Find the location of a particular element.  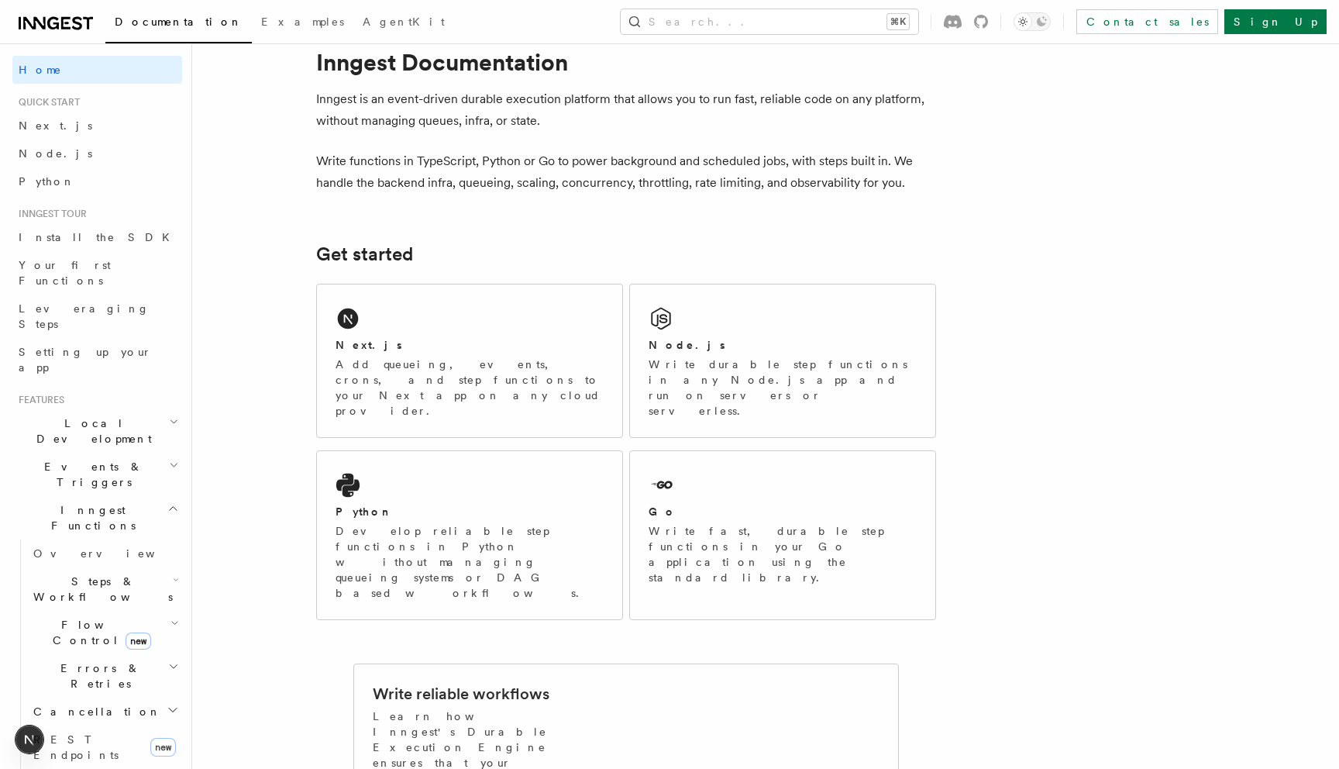

span: Cancellation is located at coordinates (94, 711).